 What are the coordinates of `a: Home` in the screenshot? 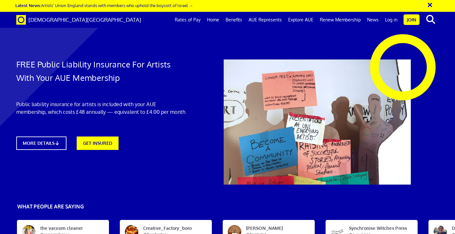 It's located at (213, 20).